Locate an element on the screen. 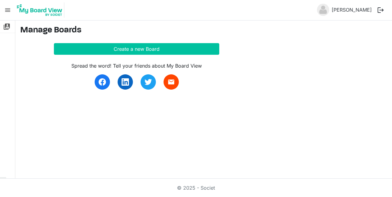 The image size is (392, 197). button: logout is located at coordinates (381, 10).